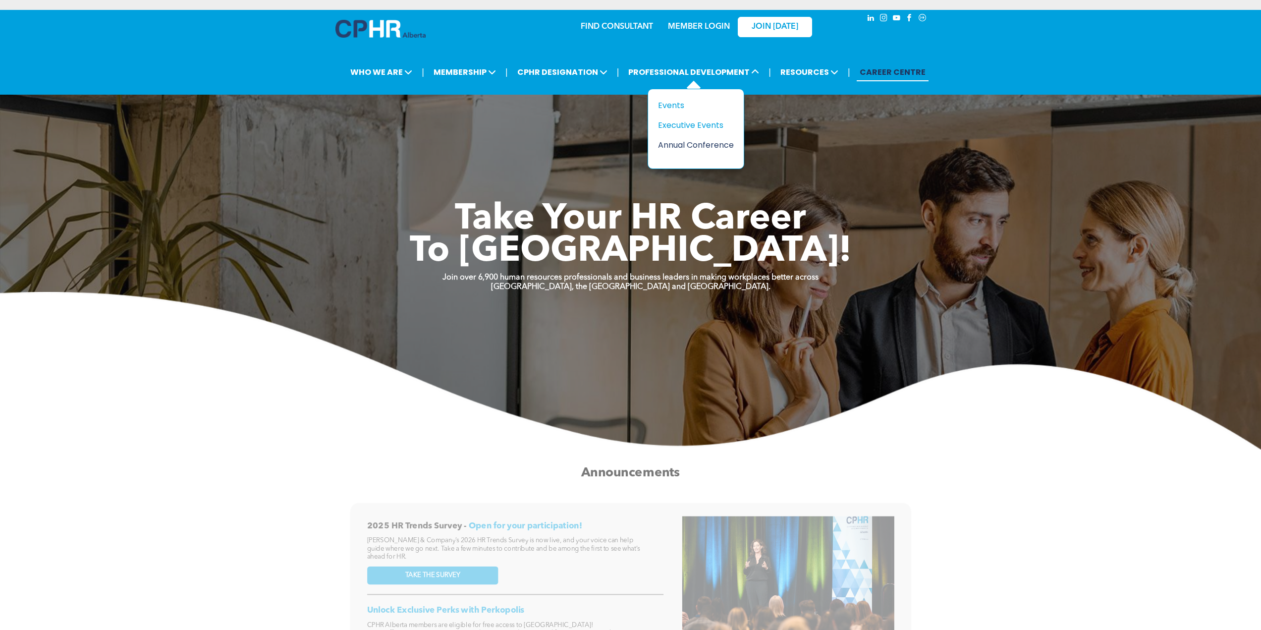 The height and width of the screenshot is (630, 1261). Describe the element at coordinates (380, 29) in the screenshot. I see `img: A blue and white logo for cp alberta` at that location.